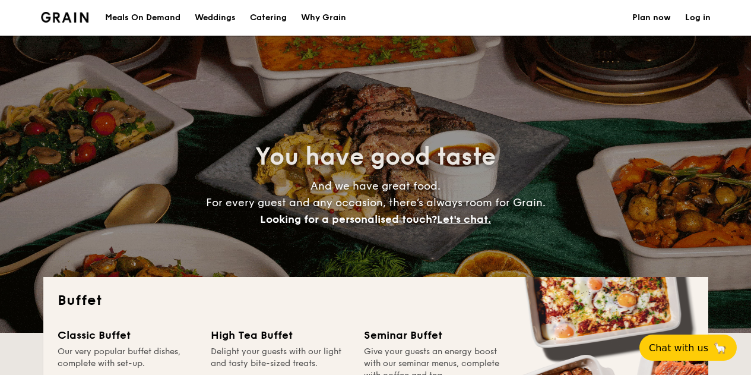 The width and height of the screenshot is (751, 375). Describe the element at coordinates (65, 17) in the screenshot. I see `img: Grain` at that location.